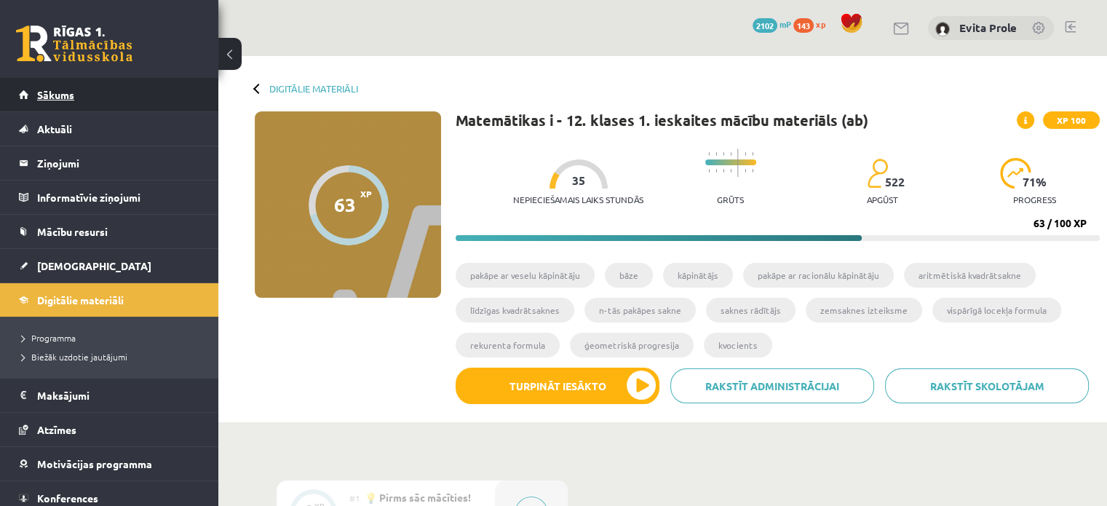  I want to click on li: pakāpe ar racionālu kāpinātāju, so click(818, 275).